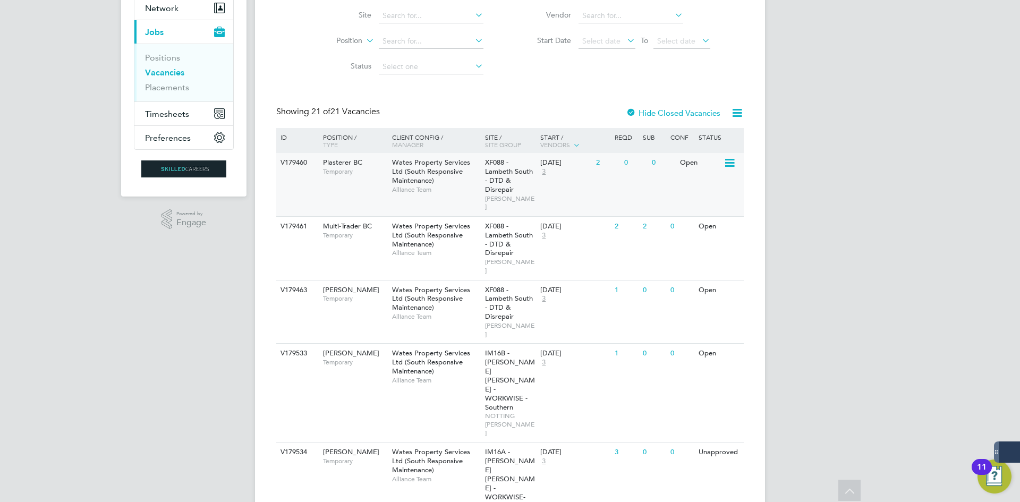 Image resolution: width=1020 pixels, height=502 pixels. I want to click on label: Vendor, so click(540, 15).